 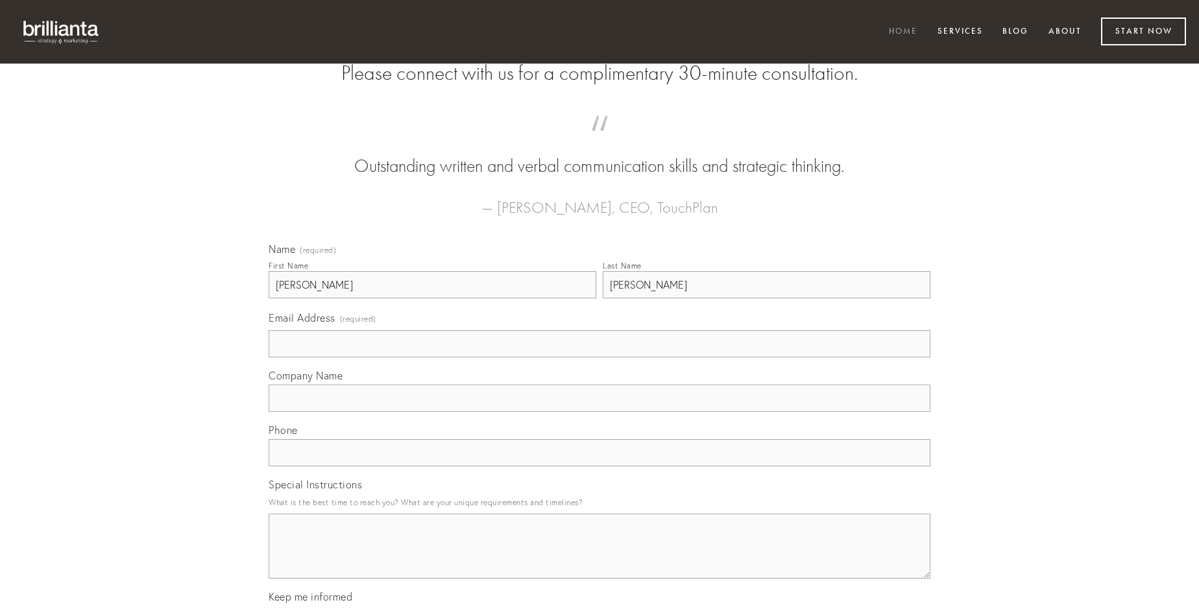 What do you see at coordinates (306, 376) in the screenshot?
I see `span: Company Name` at bounding box center [306, 376].